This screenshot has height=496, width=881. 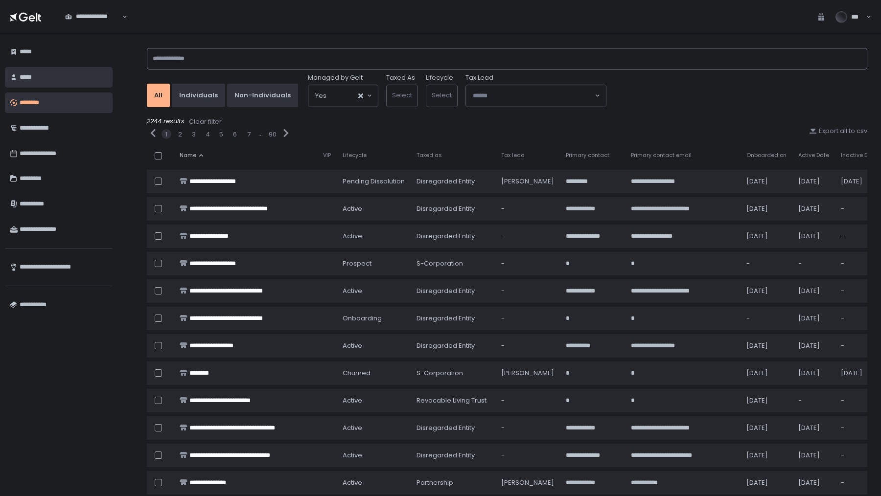 What do you see at coordinates (205, 122) in the screenshot?
I see `div: Clear filter` at bounding box center [205, 122].